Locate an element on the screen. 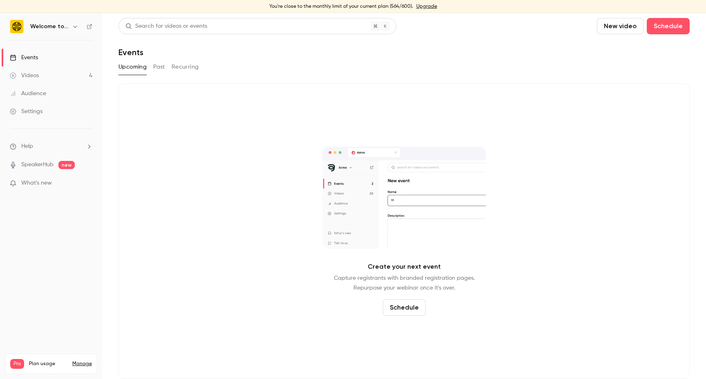 The image size is (706, 379). span: Plan usage is located at coordinates (48, 364).